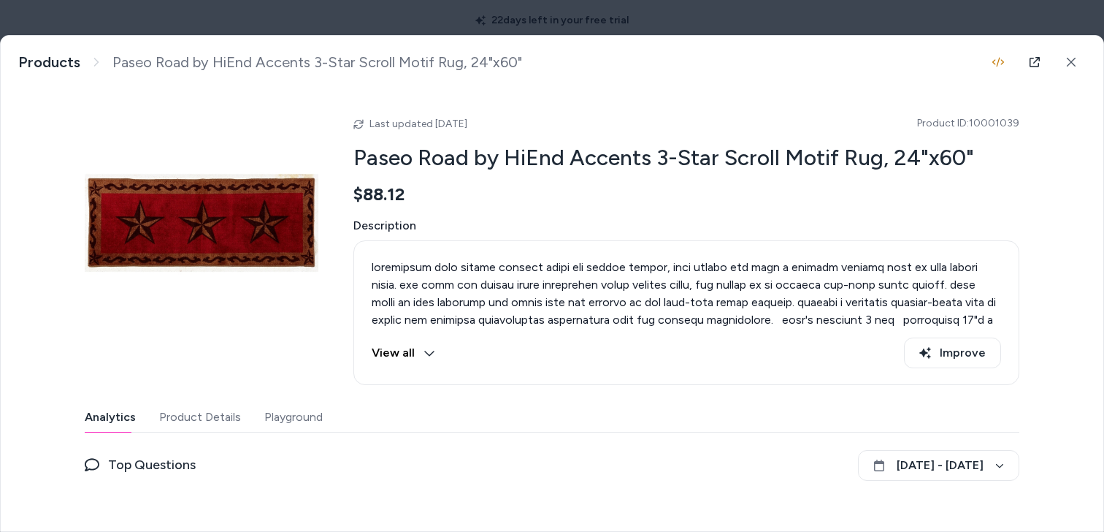 The width and height of the screenshot is (1104, 532). I want to click on button: Improve, so click(952, 353).